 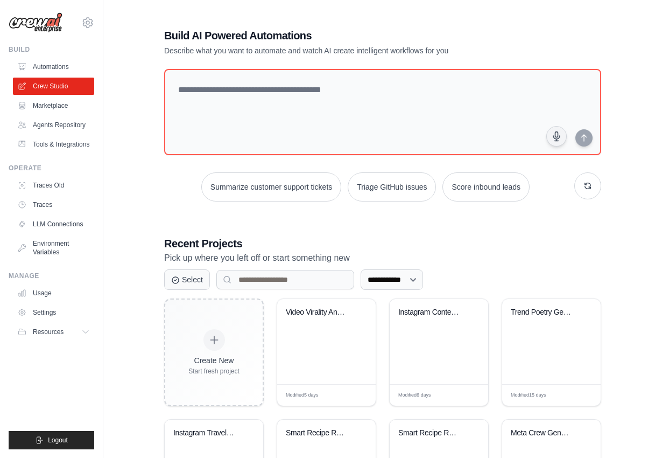 I want to click on a: Traces, so click(x=53, y=205).